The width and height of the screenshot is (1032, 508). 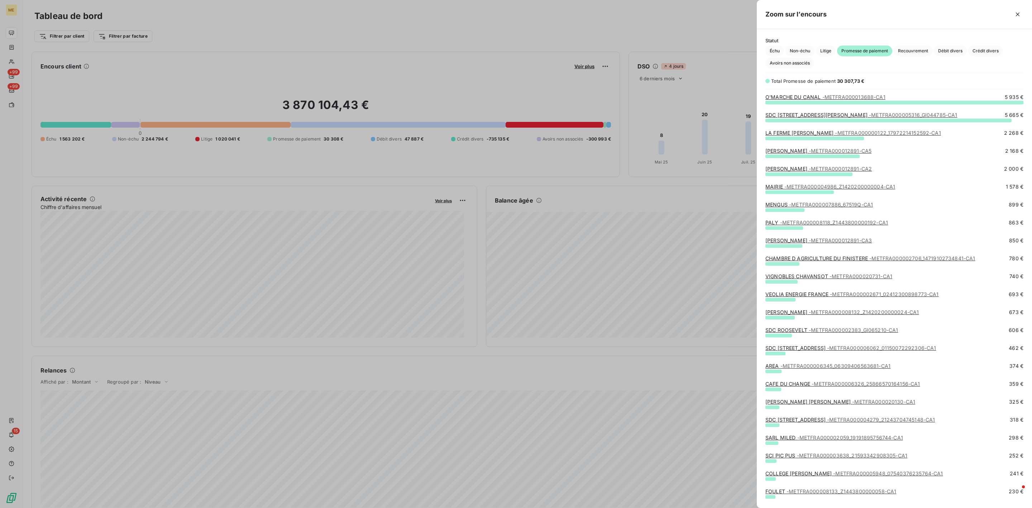 What do you see at coordinates (1016, 455) in the screenshot?
I see `span: 252 €` at bounding box center [1016, 455].